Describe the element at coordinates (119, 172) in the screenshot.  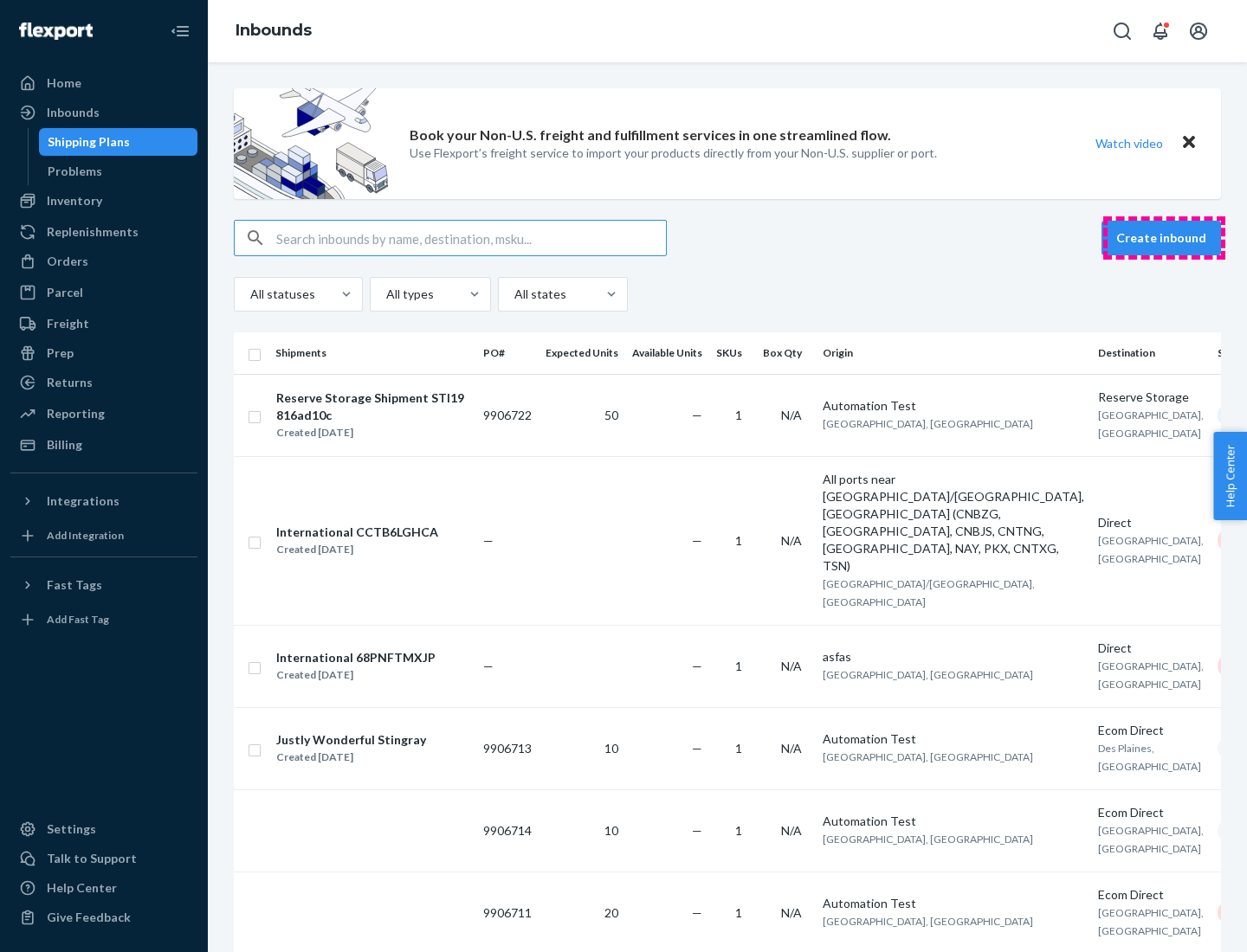
I see `a: Problems` at that location.